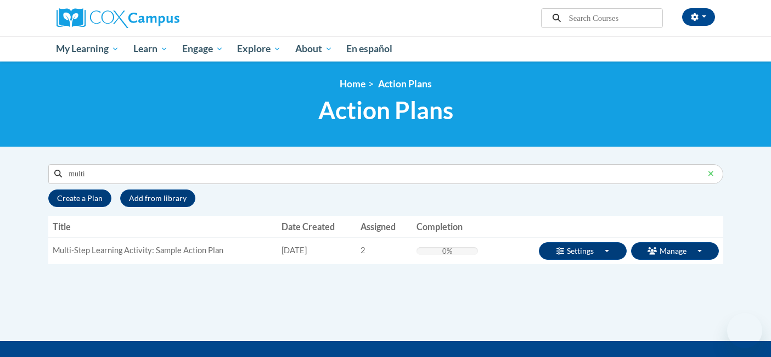  I want to click on button: Search, so click(556, 18).